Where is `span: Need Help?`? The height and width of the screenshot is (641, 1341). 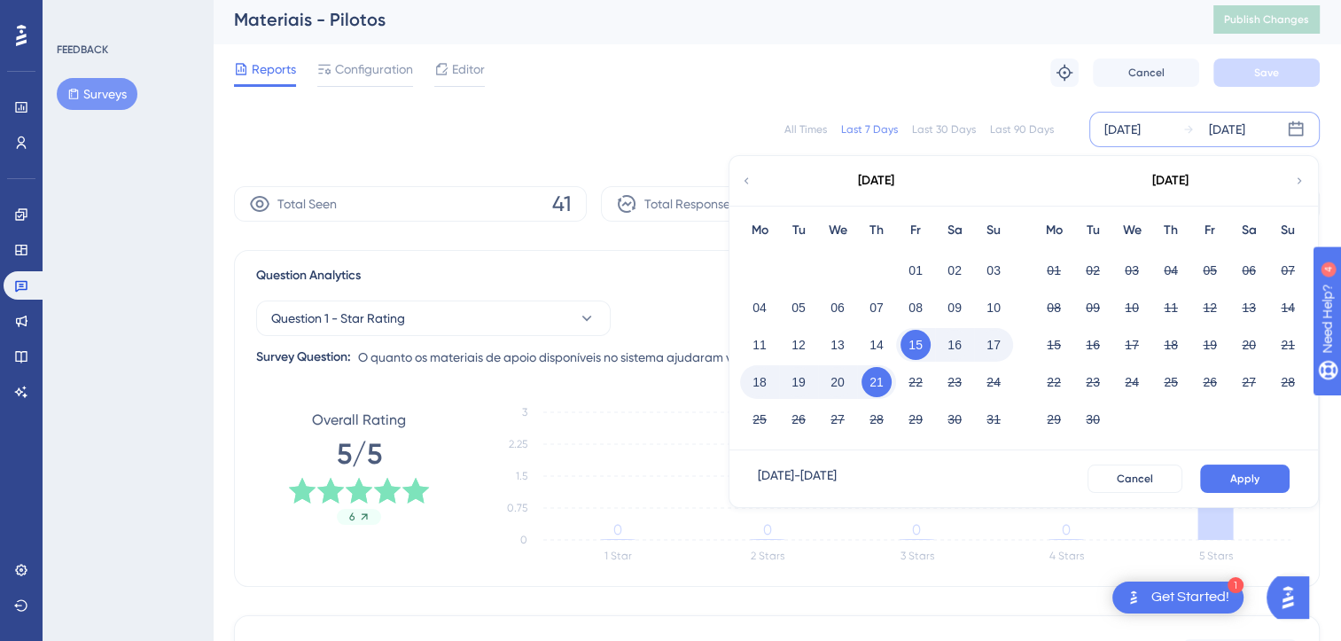 span: Need Help? is located at coordinates (76, 15).